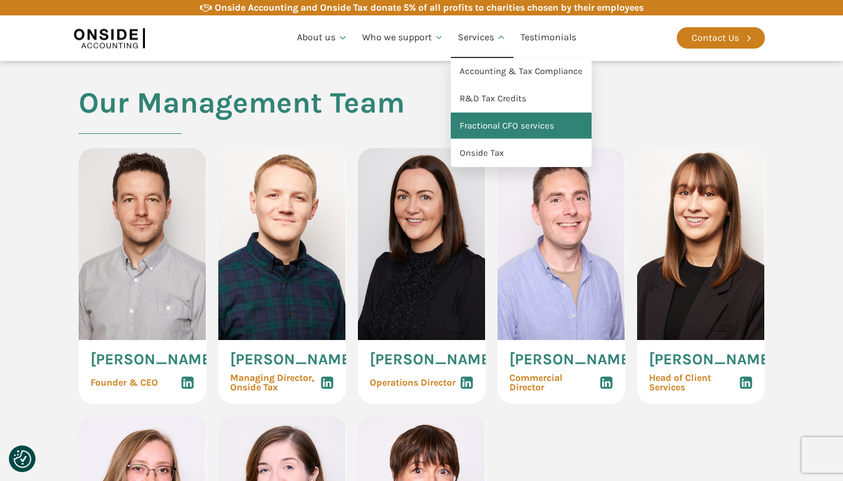  What do you see at coordinates (549, 38) in the screenshot?
I see `a: Testimonials` at bounding box center [549, 38].